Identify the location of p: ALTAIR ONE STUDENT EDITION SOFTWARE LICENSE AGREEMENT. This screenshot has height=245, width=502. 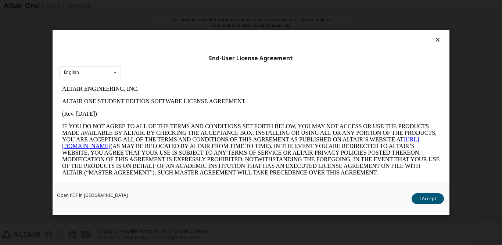
(192, 19).